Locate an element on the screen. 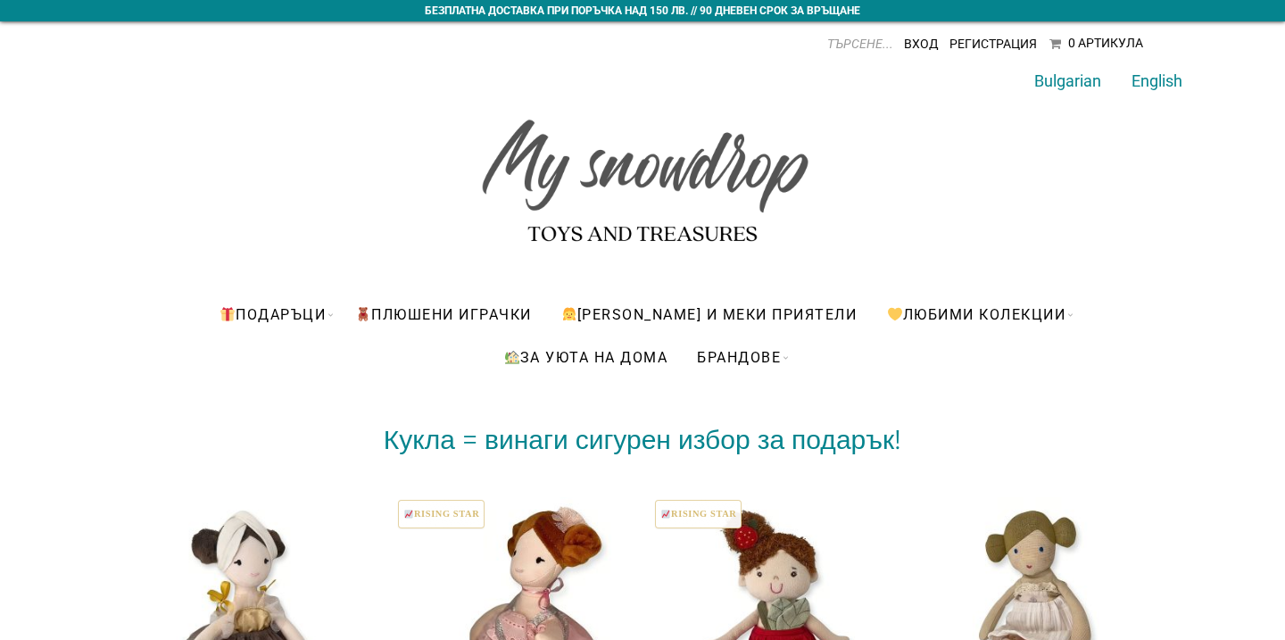 The width and height of the screenshot is (1285, 640). a: За уюта на дома is located at coordinates (586, 357).